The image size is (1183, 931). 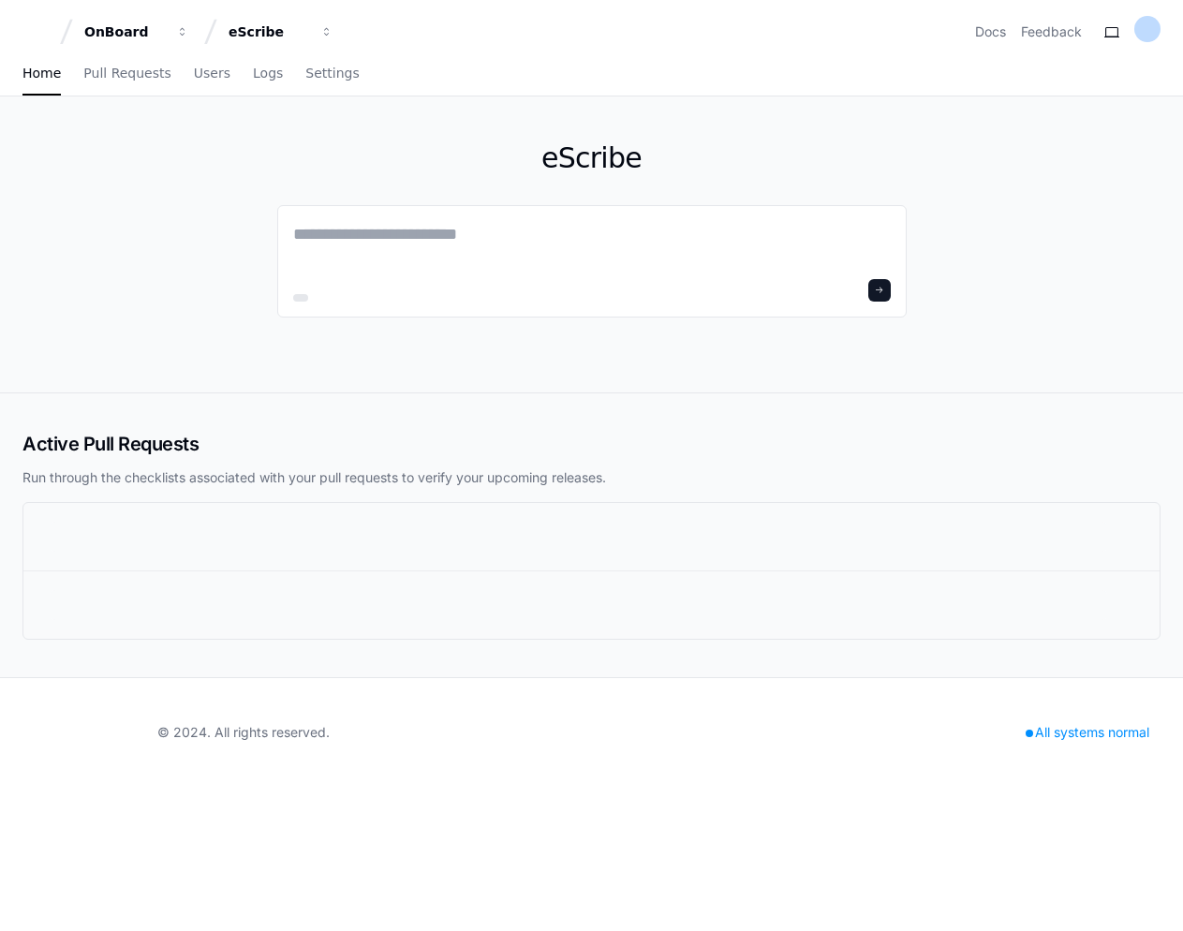 I want to click on p: Run through the checklists associated with your pull requests to verify your upcoming releases., so click(x=591, y=478).